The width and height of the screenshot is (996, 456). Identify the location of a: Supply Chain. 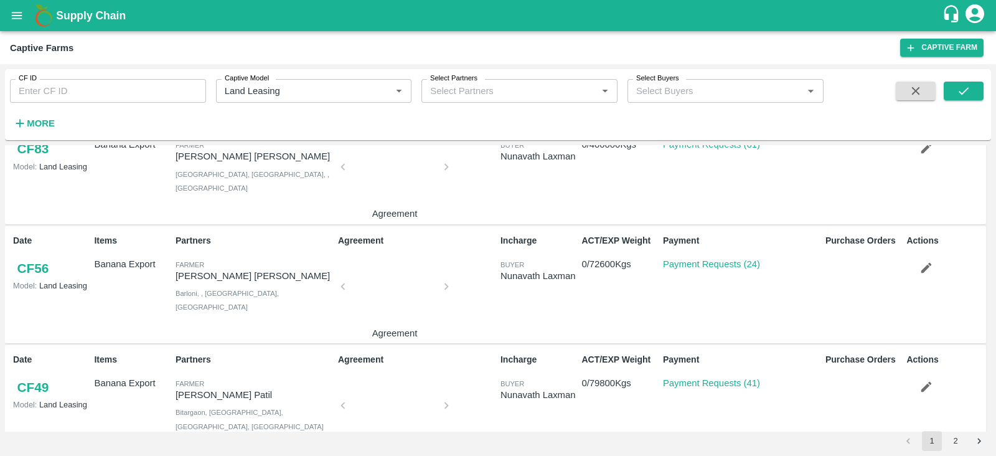
(499, 16).